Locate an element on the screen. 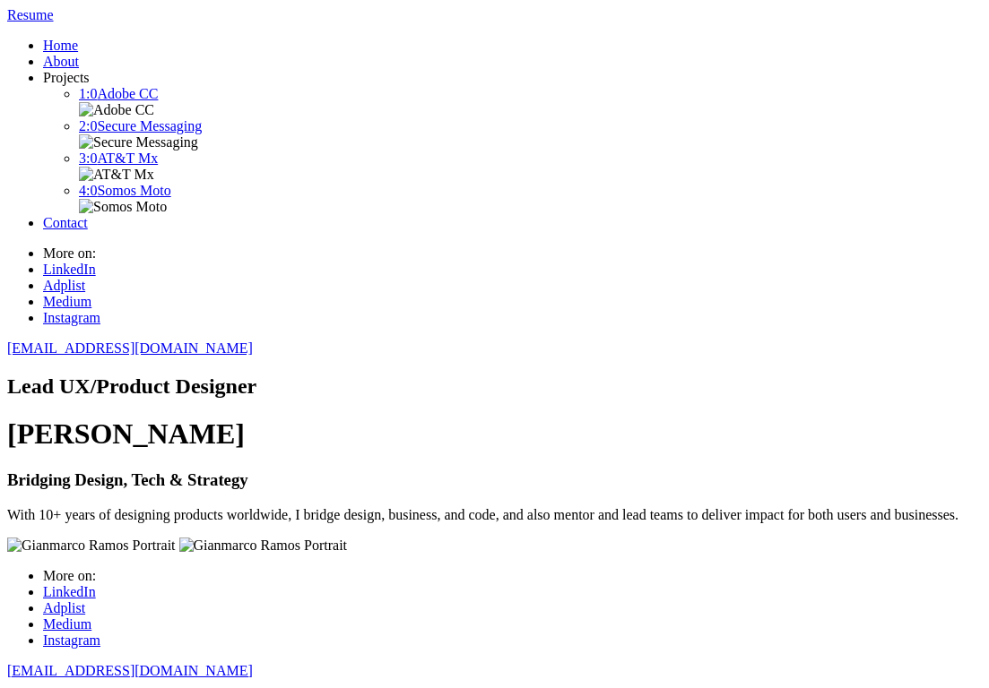  a: Resume is located at coordinates (30, 14).